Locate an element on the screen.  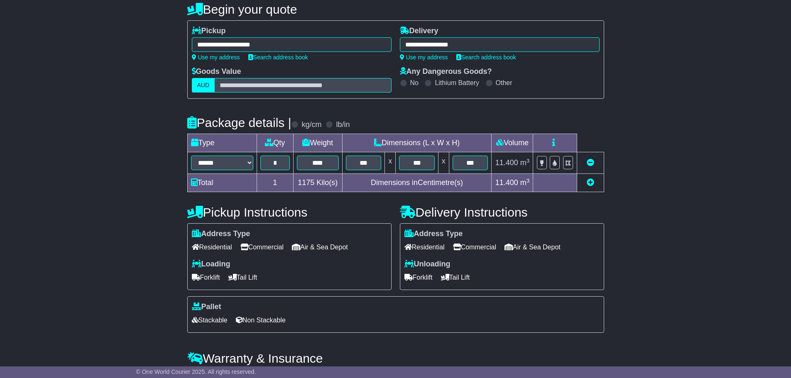
a: Remove this item is located at coordinates (590, 163).